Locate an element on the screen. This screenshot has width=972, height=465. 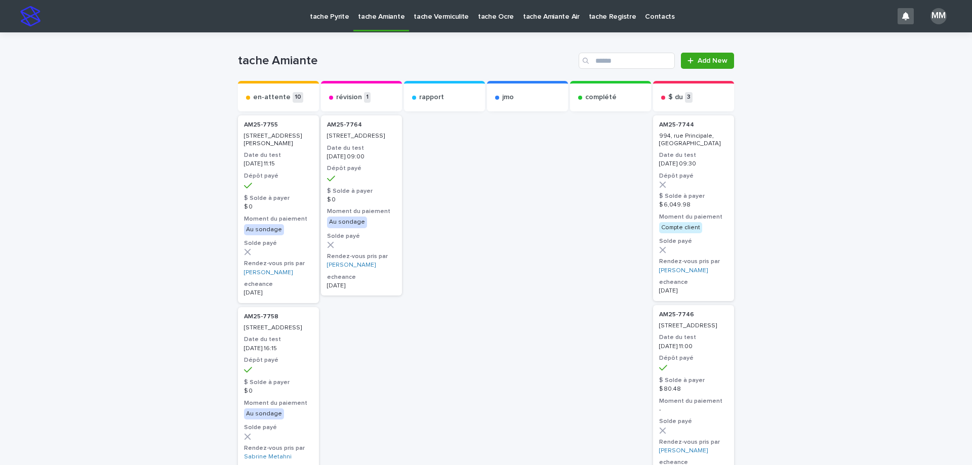
p: 1 is located at coordinates (367, 97).